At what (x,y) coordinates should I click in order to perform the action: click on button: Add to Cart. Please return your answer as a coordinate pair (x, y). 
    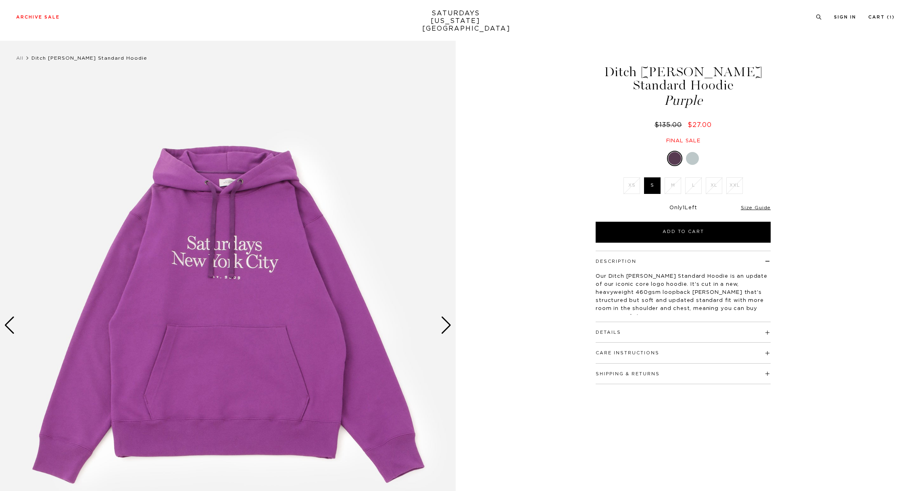
    Looking at the image, I should click on (683, 232).